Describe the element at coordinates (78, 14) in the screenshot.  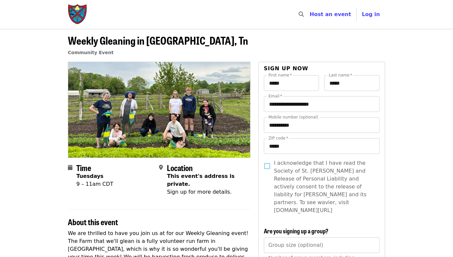
I see `img: Society of St. Andrew - Home` at that location.